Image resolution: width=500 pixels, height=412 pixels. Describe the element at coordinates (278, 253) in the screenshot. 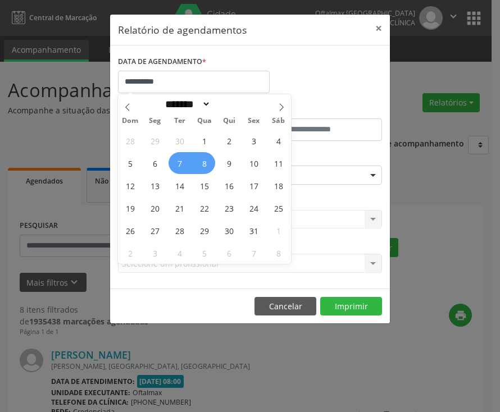

I see `span: Novembro 8, 2025` at that location.